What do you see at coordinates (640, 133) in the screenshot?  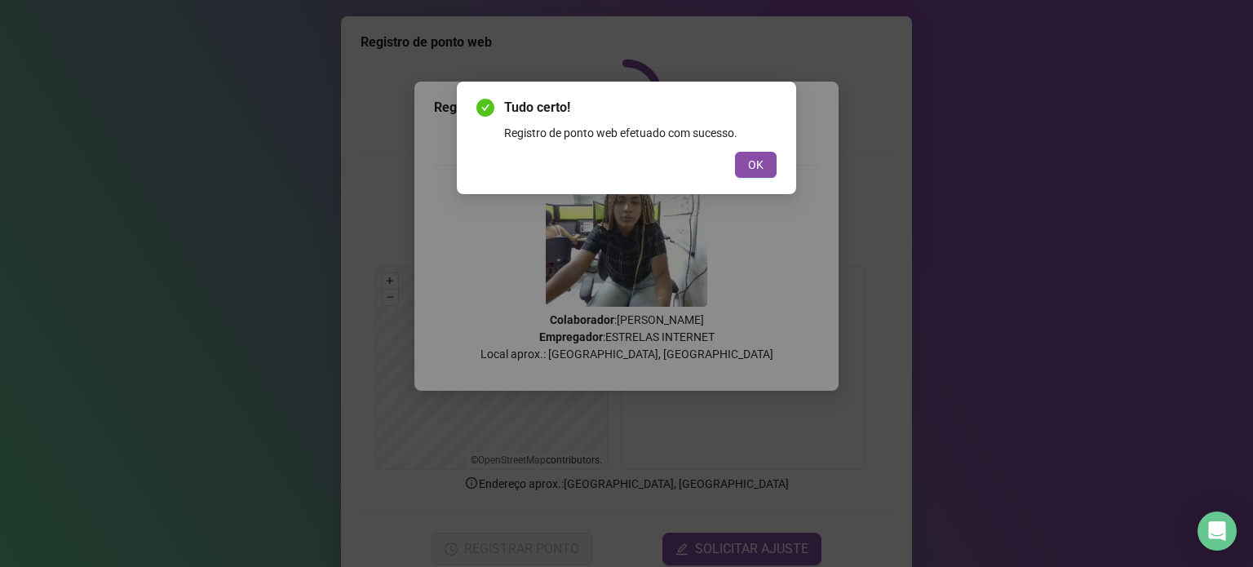 I see `div: Registro de ponto web efetuado com sucesso.` at bounding box center [640, 133].